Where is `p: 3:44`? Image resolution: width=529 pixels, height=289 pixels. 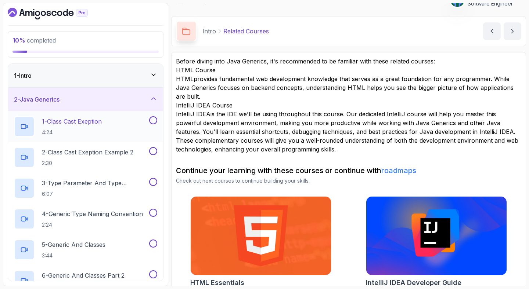
p: 3:44 is located at coordinates (73, 256).